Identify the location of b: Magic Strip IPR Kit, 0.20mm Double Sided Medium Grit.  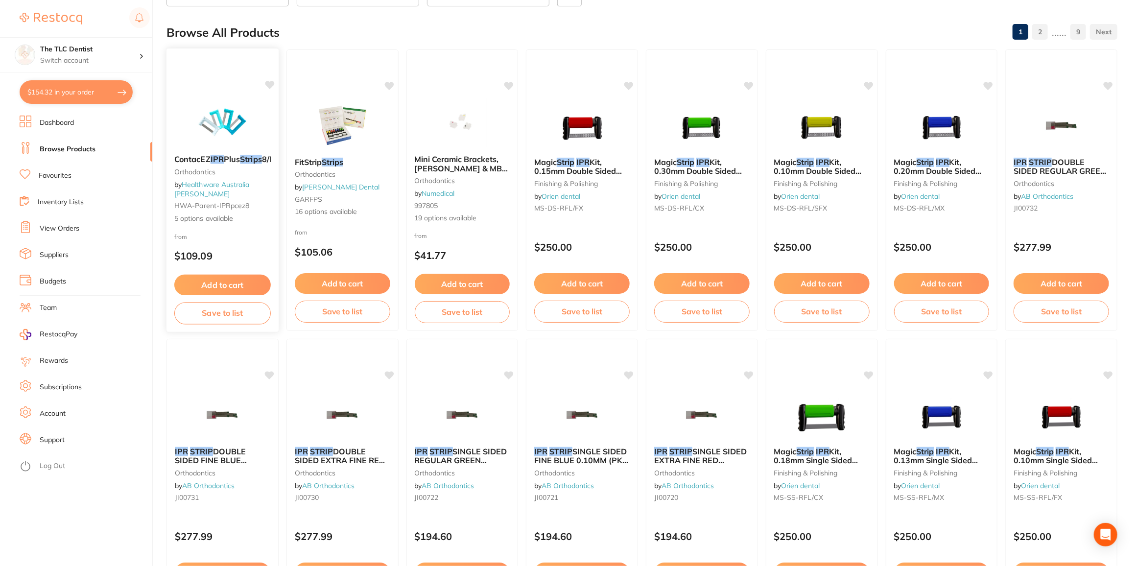
(942, 167).